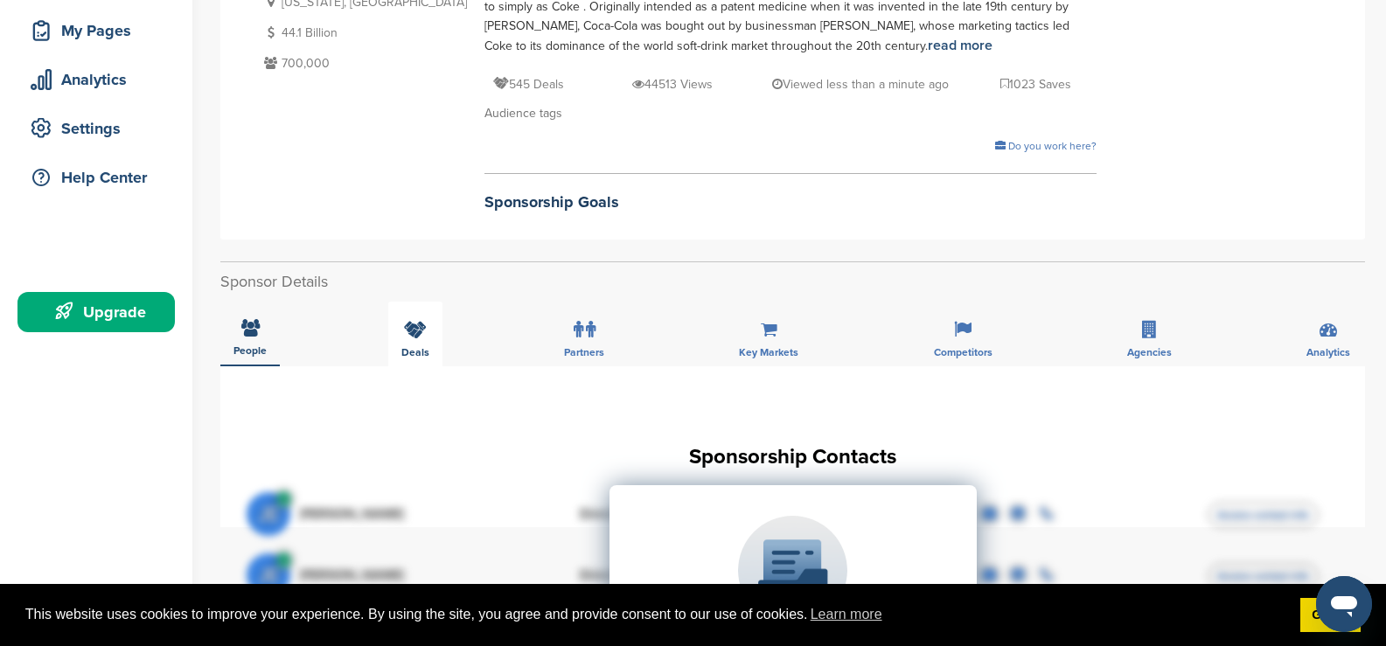 This screenshot has width=1386, height=646. What do you see at coordinates (1045, 146) in the screenshot?
I see `a: Do you work here?` at bounding box center [1045, 146].